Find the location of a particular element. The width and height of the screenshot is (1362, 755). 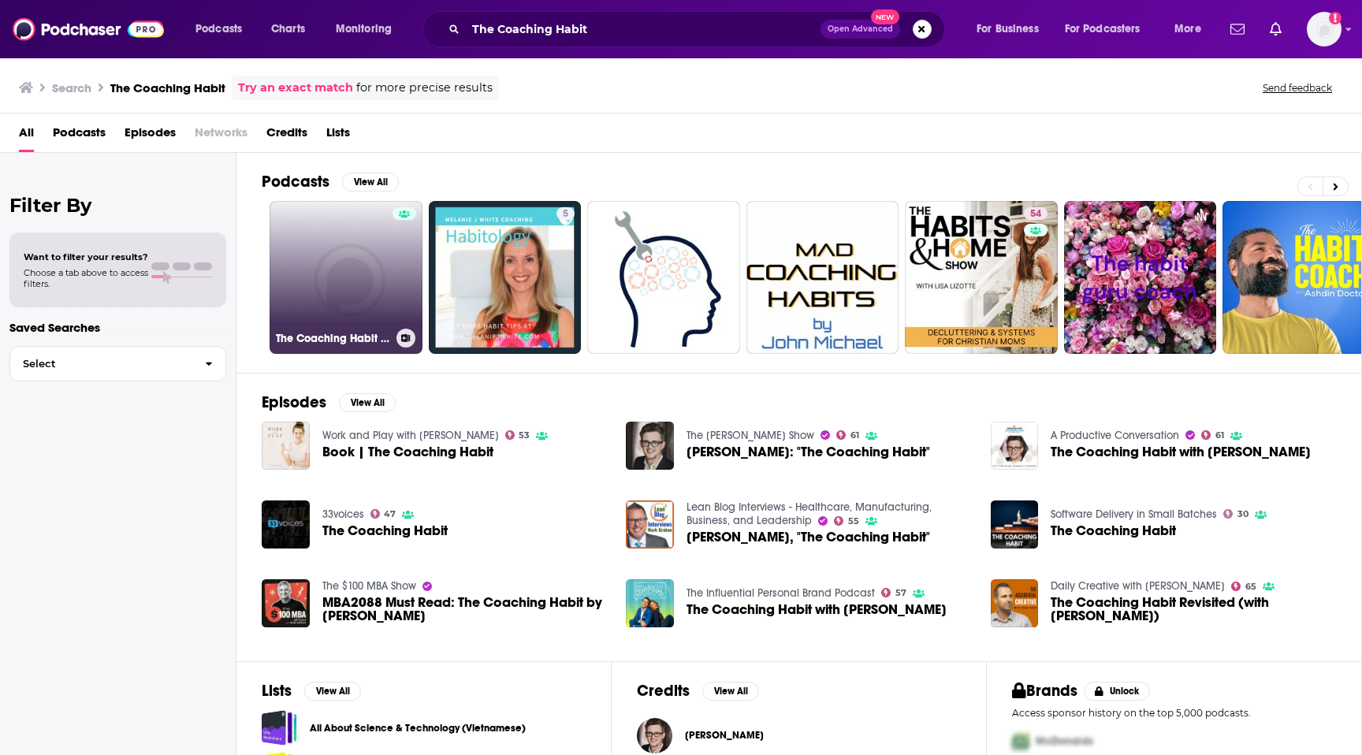

span: Networks is located at coordinates (221, 136).